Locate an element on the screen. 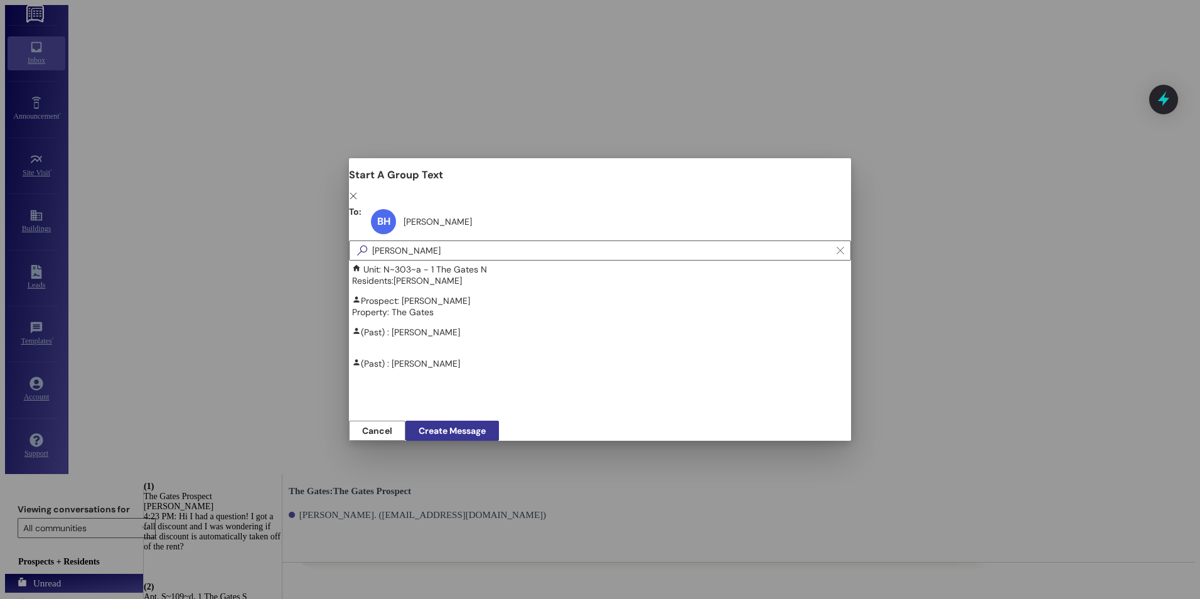  h3: Start A Group Text is located at coordinates (600, 174).